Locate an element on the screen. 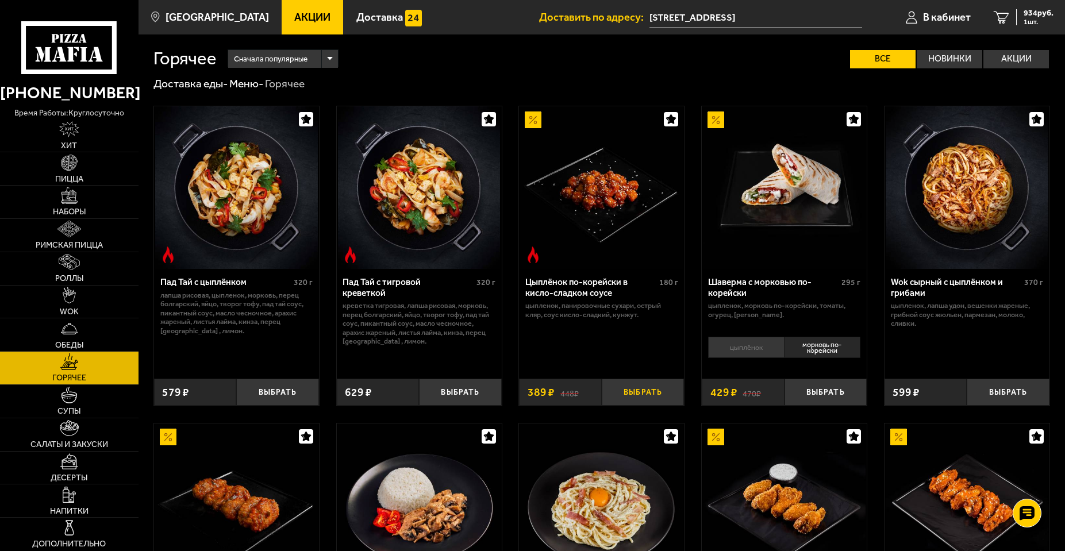 The image size is (1065, 551). img: Цыплёнок по-корейски в кисло-сладком соусе is located at coordinates (601, 187).